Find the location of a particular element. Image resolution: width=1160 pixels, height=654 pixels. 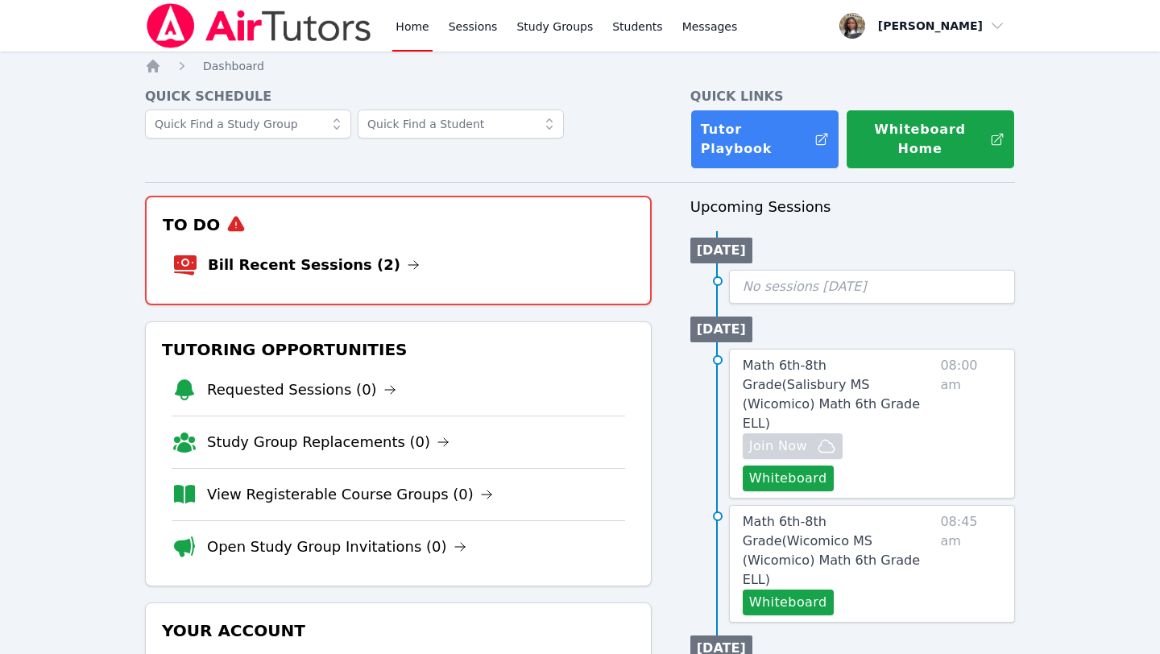

input: Quick Find a Student is located at coordinates (461, 124).